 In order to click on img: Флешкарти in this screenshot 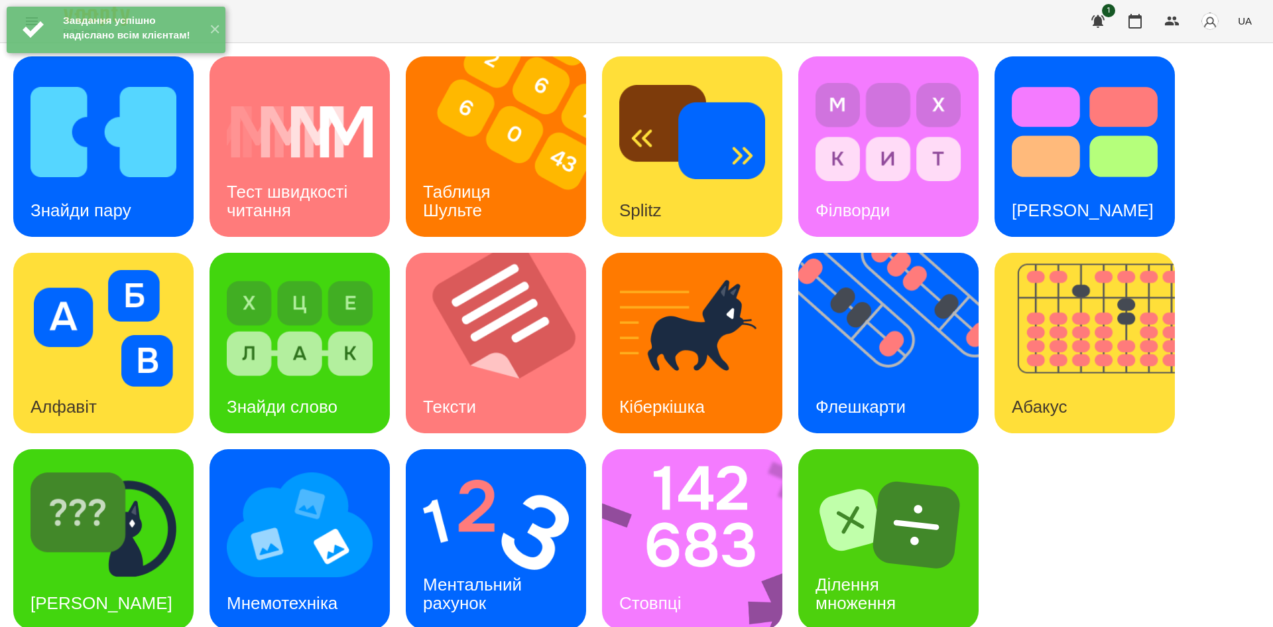, I will do `click(896, 343)`.